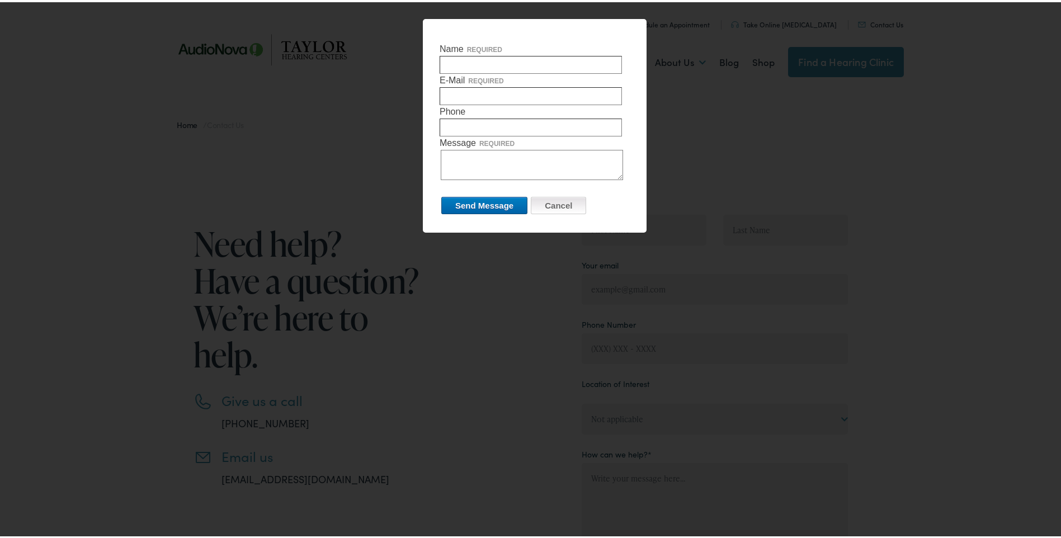  What do you see at coordinates (535, 56) in the screenshot?
I see `label: Name` at bounding box center [535, 56].